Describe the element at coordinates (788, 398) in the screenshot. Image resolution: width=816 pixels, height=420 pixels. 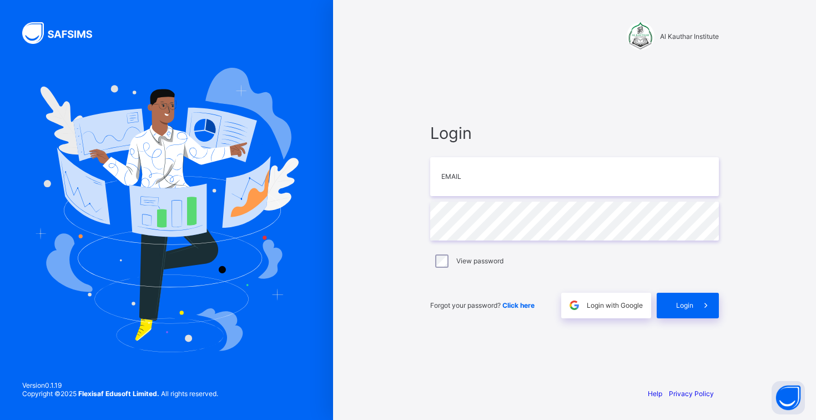
I see `button: Open asap` at that location.